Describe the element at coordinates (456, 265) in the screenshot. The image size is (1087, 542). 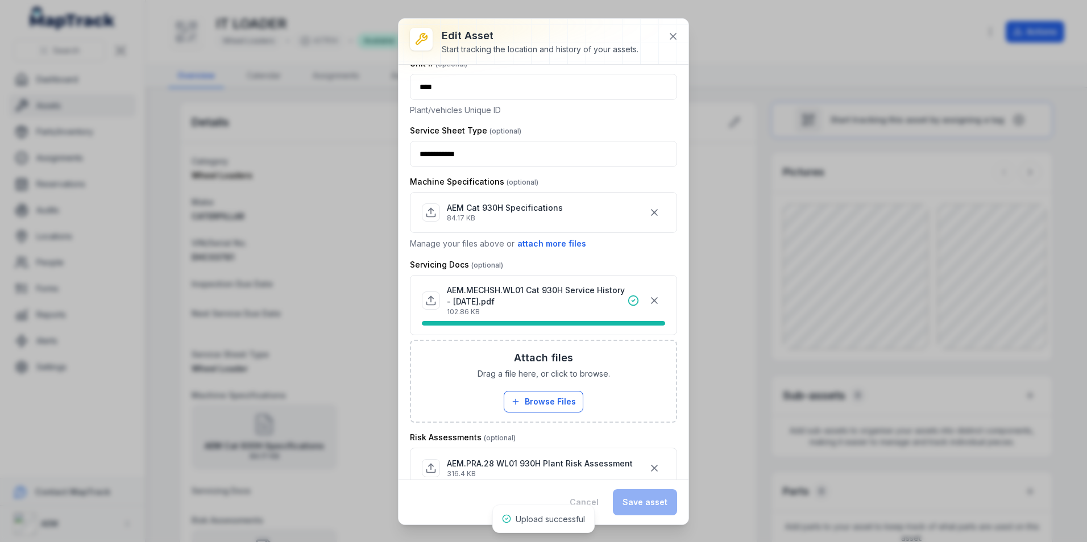
I see `label: Servicing Docs` at that location.